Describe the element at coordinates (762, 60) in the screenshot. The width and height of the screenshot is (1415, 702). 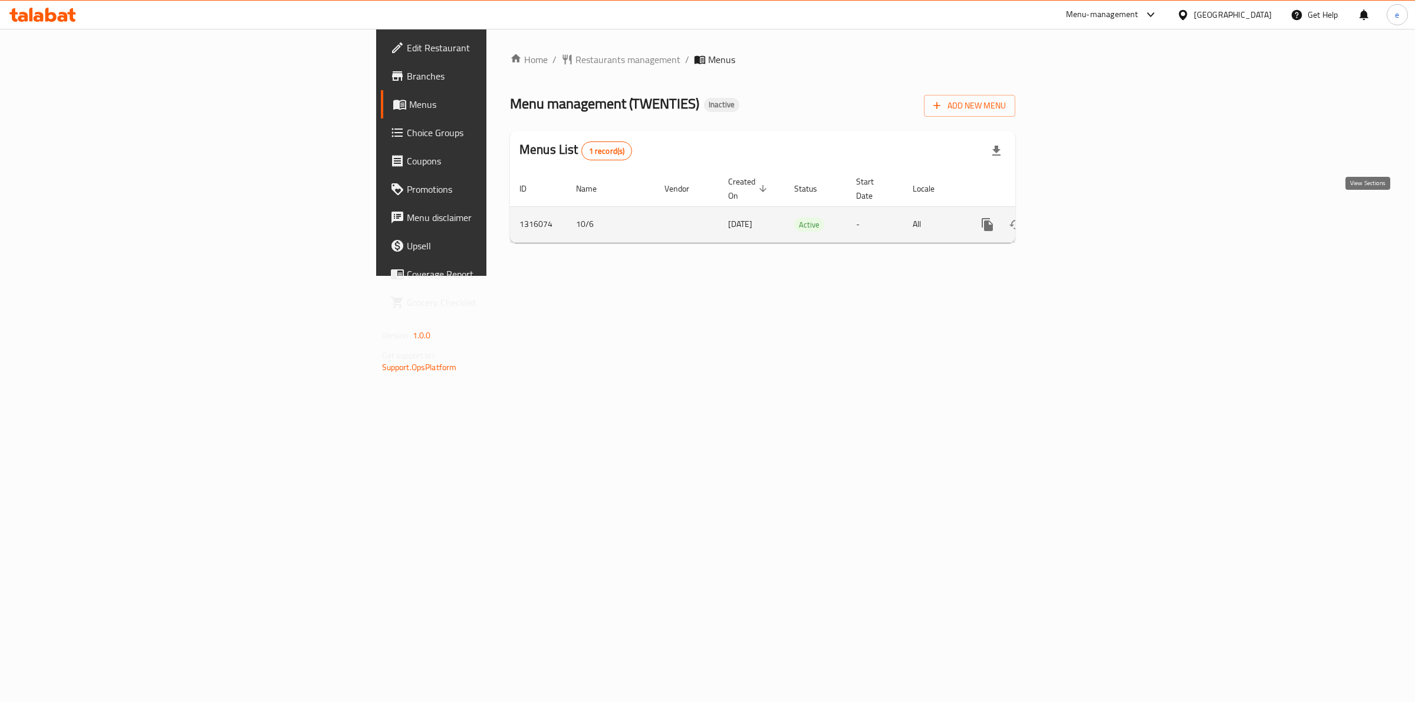
I see `nav: breadcrumb` at that location.